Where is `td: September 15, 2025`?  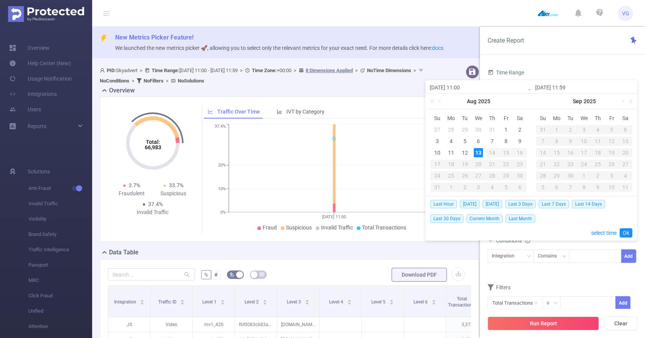 td: September 15, 2025 is located at coordinates (556, 153).